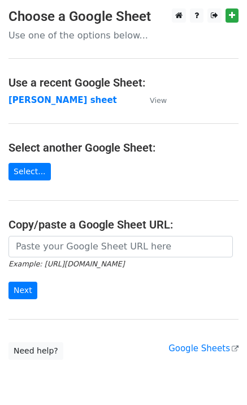  Describe the element at coordinates (123, 147) in the screenshot. I see `h4: Select another Google Sheet:` at that location.